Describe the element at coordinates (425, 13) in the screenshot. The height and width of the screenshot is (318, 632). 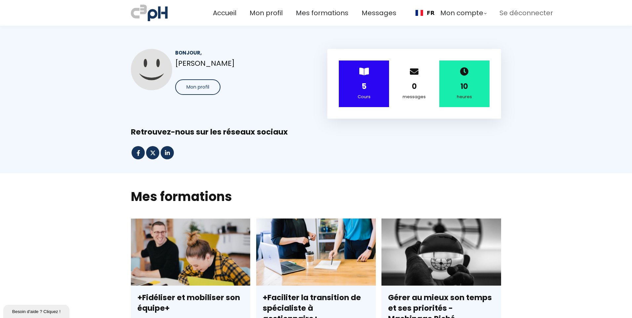
I see `div: Language Switcher` at that location.